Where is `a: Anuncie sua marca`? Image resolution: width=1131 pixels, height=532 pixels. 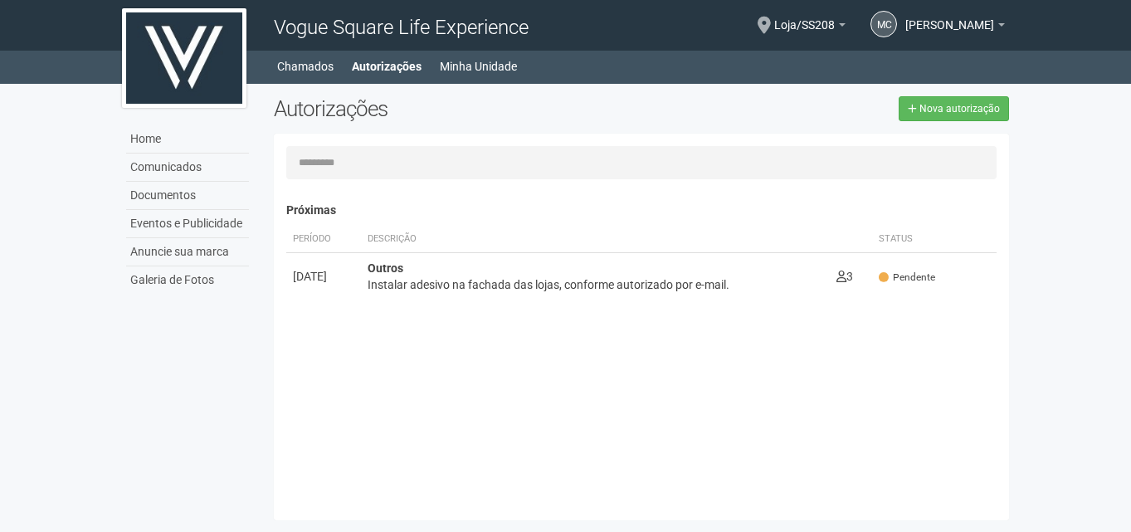 a: Anuncie sua marca is located at coordinates (188, 252).